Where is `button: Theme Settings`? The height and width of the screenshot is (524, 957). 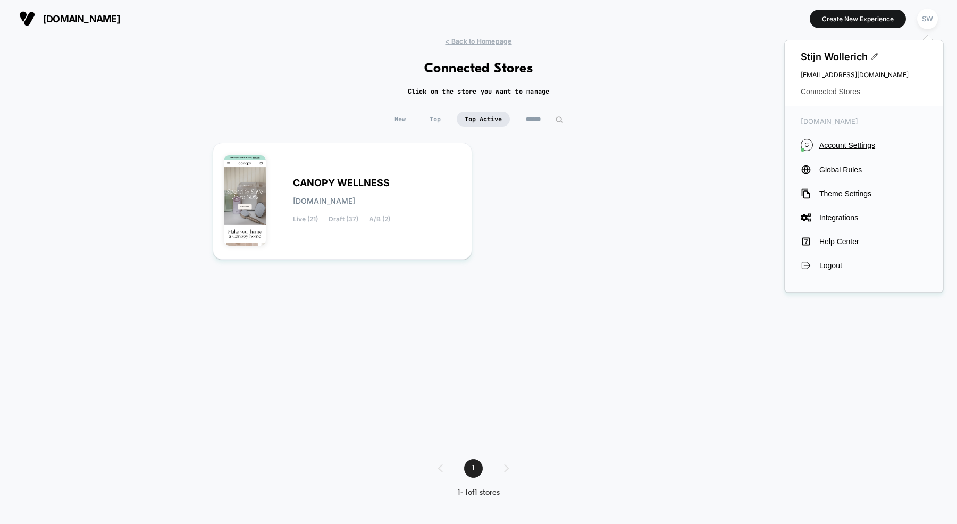 button: Theme Settings is located at coordinates (864, 194).